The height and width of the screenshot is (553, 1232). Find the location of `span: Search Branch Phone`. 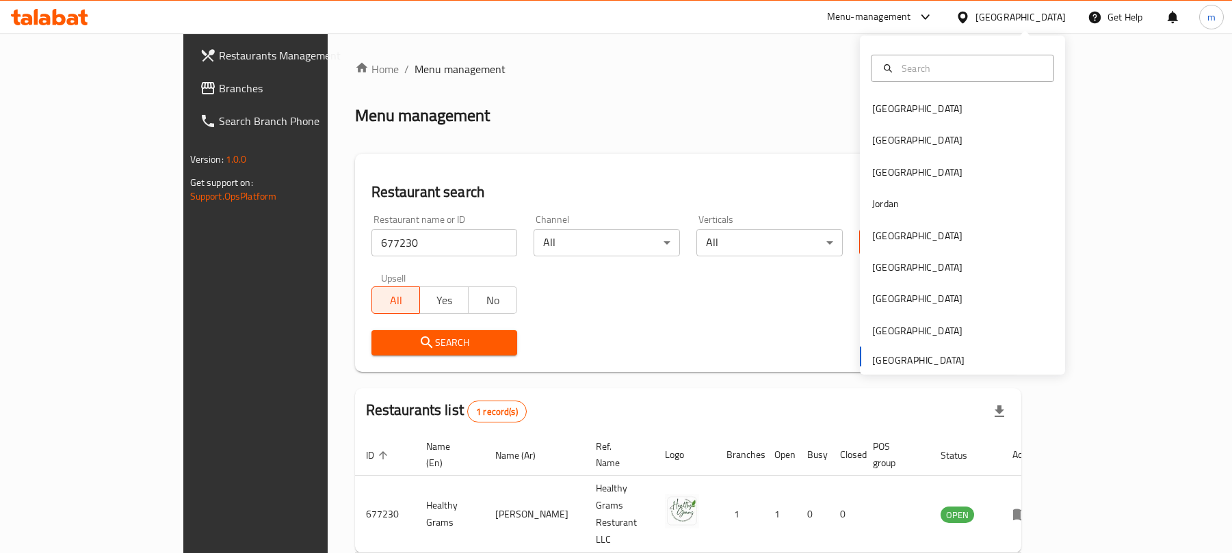

span: Search Branch Phone is located at coordinates (298, 121).